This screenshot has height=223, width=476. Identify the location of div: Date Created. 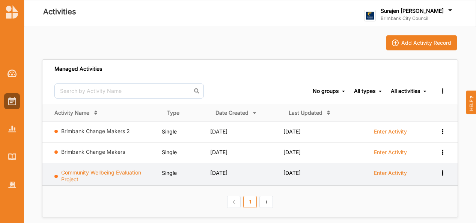
(232, 113).